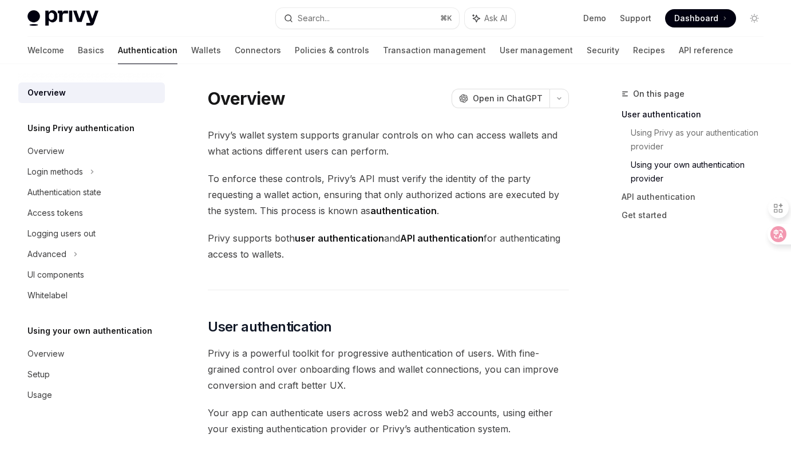 This screenshot has width=791, height=454. What do you see at coordinates (332, 50) in the screenshot?
I see `a: Policies & controls` at bounding box center [332, 50].